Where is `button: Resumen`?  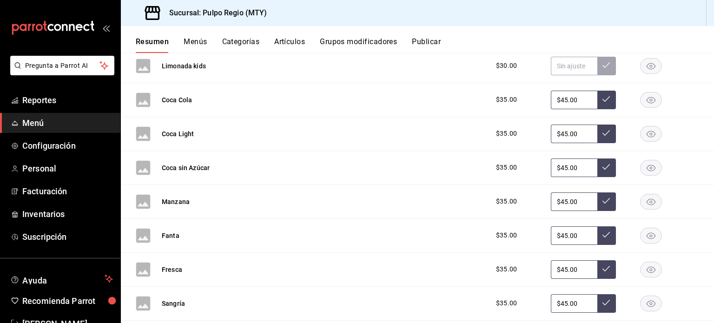
button: Resumen is located at coordinates (152, 45).